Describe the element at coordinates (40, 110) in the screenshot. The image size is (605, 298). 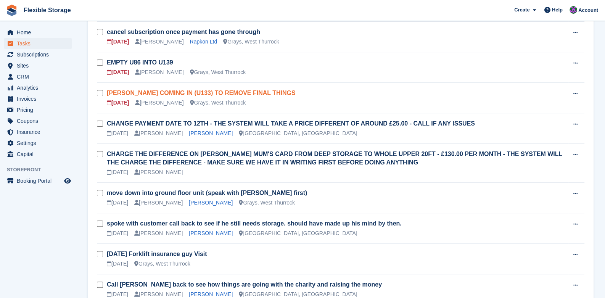
I see `span: Pricing` at that location.